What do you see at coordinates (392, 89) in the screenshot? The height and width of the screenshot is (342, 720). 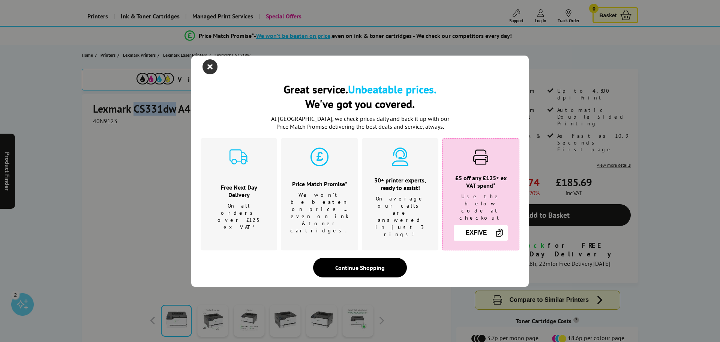 I see `b: Unbeatable prices.` at bounding box center [392, 89].